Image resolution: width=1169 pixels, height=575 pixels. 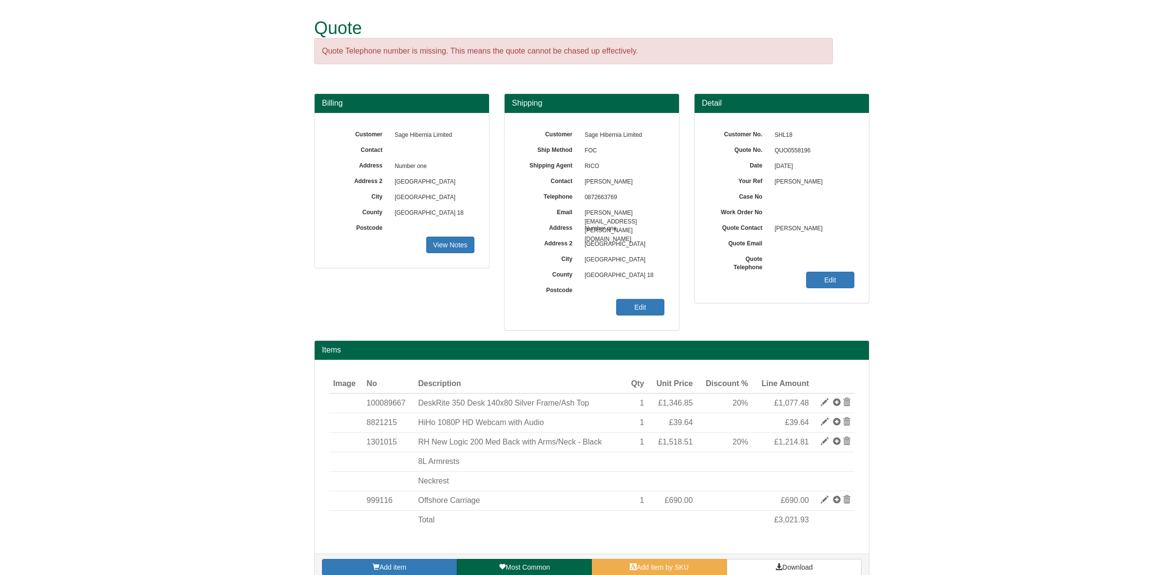 What do you see at coordinates (503, 403) in the screenshot?
I see `span: DeskRite 350 Desk 140x80 Silver Frame/Ash Top` at bounding box center [503, 403].